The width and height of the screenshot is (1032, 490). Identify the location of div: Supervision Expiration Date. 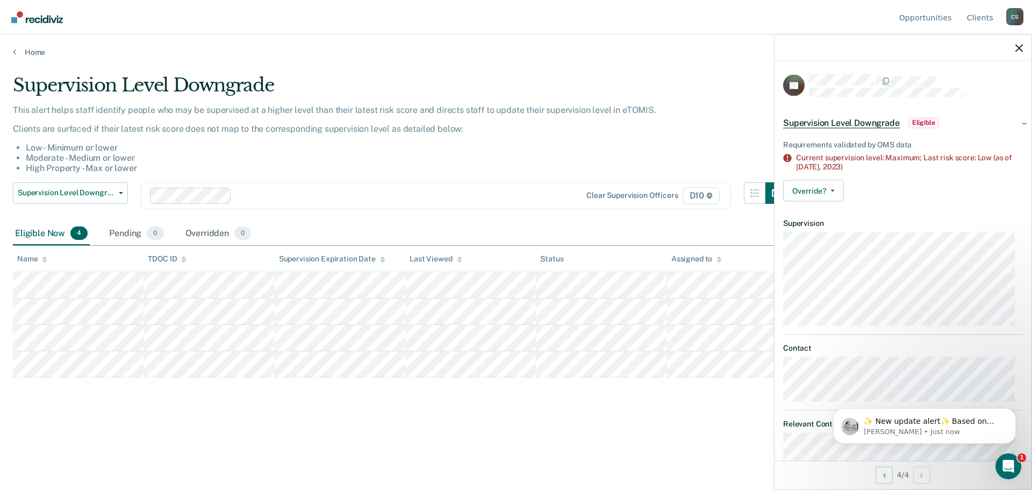
(332, 258).